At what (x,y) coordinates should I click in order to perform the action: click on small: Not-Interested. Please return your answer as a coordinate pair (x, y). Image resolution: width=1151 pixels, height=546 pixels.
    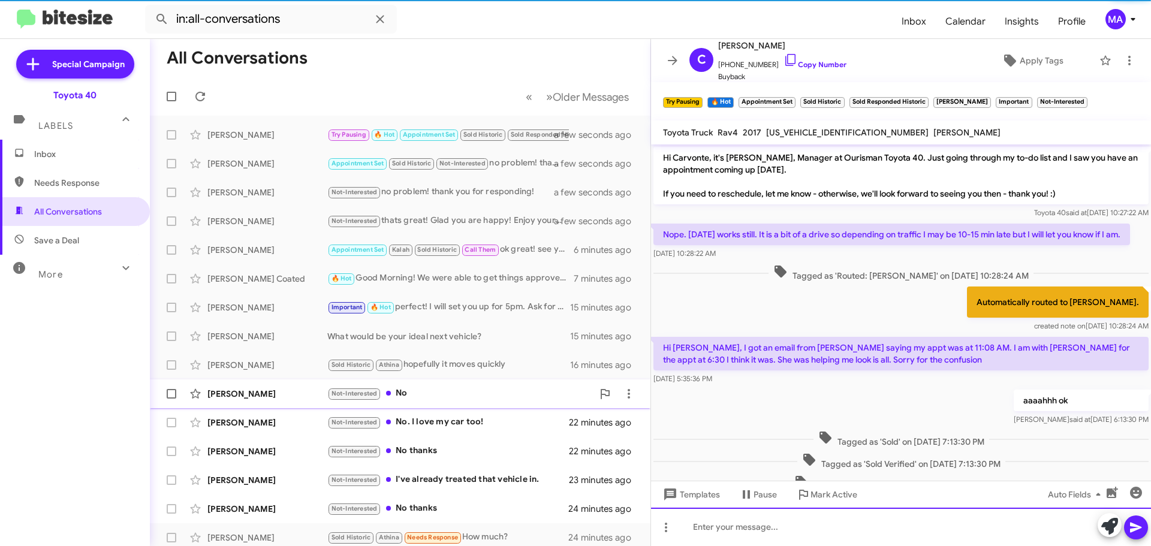
    Looking at the image, I should click on (1063, 103).